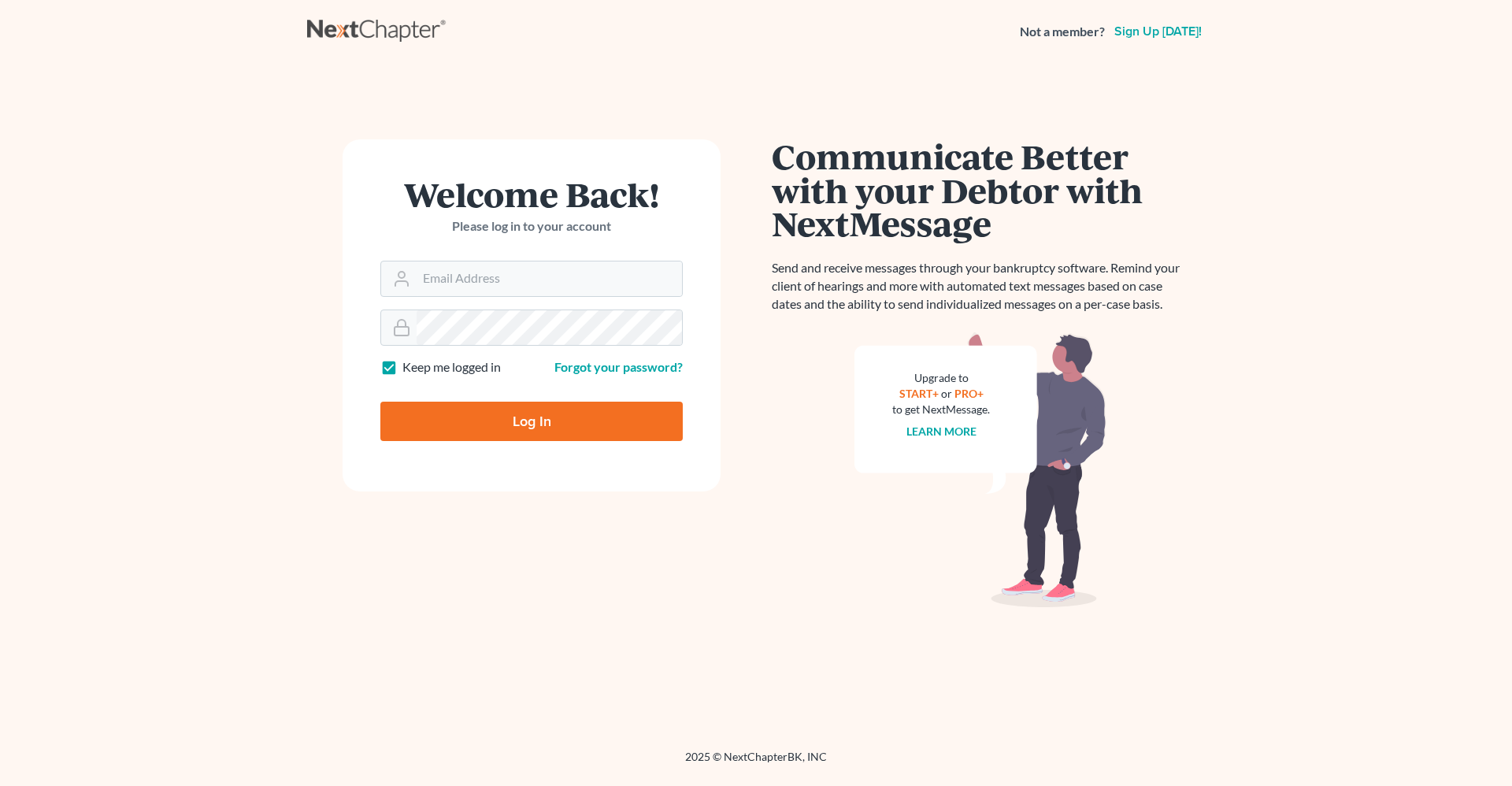 The width and height of the screenshot is (1512, 786). What do you see at coordinates (981, 286) in the screenshot?
I see `p: Send and receive messages through your bankruptcy software. Remind your client of hearings and mo...` at bounding box center [981, 286].